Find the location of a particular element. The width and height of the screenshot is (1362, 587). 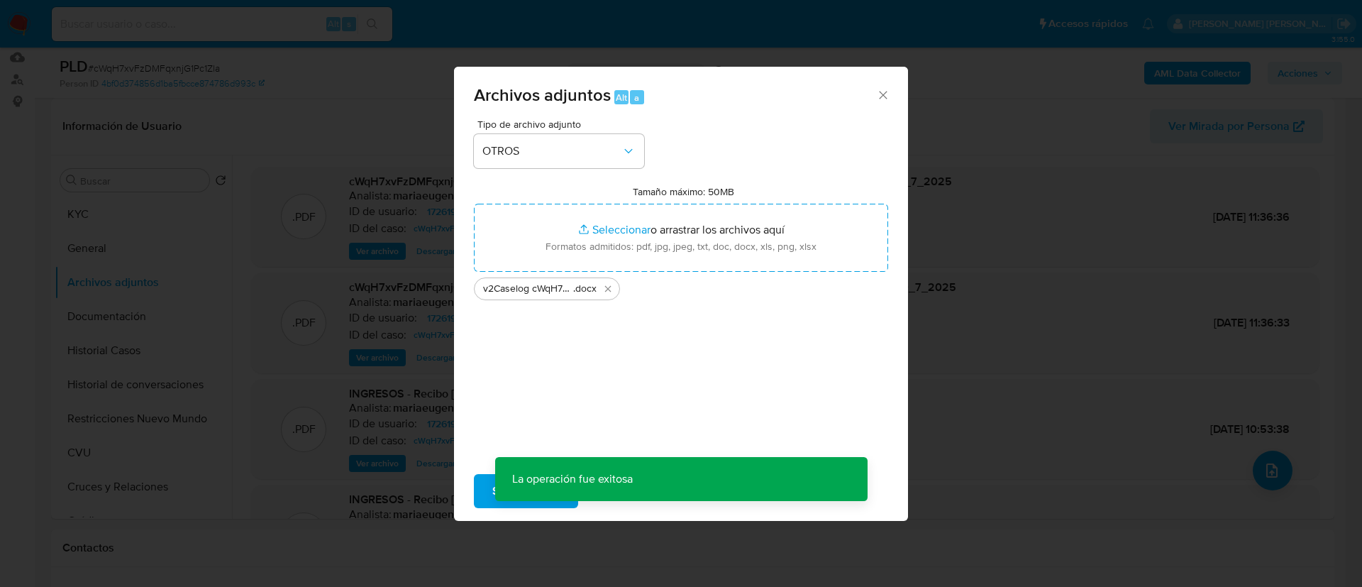

button: OTROS is located at coordinates (559, 151).